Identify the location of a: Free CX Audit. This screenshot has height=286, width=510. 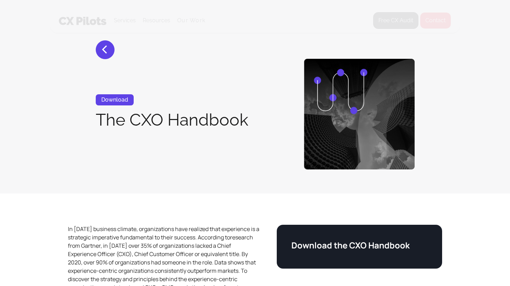
(396, 21).